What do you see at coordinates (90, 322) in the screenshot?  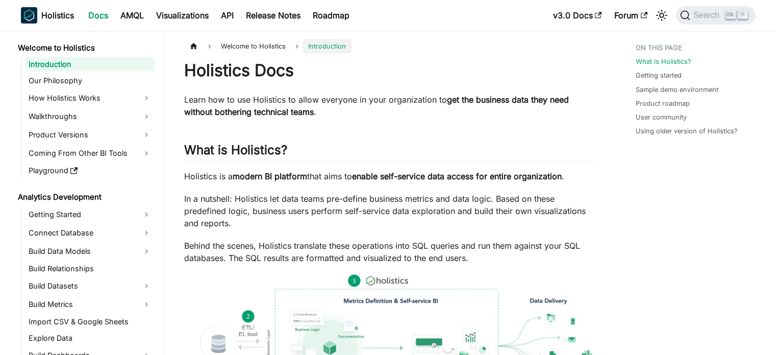 I see `a: Import CSV & Google Sheets` at bounding box center [90, 322].